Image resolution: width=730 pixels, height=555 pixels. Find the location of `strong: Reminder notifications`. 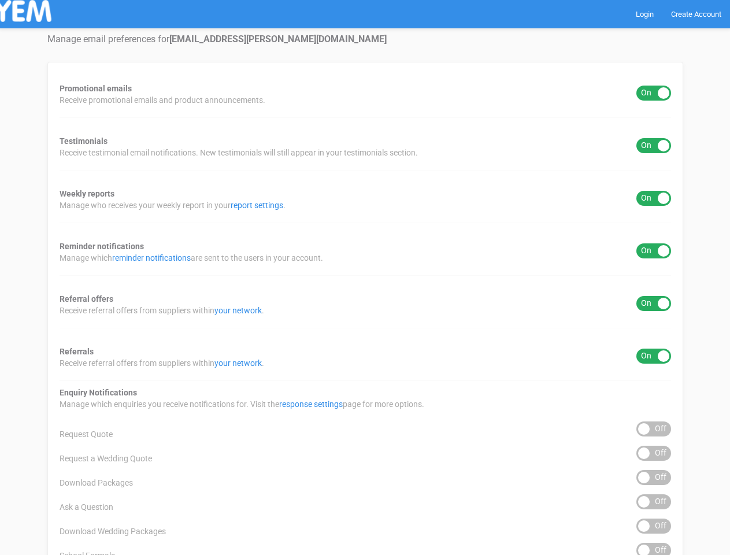

strong: Reminder notifications is located at coordinates (102, 246).